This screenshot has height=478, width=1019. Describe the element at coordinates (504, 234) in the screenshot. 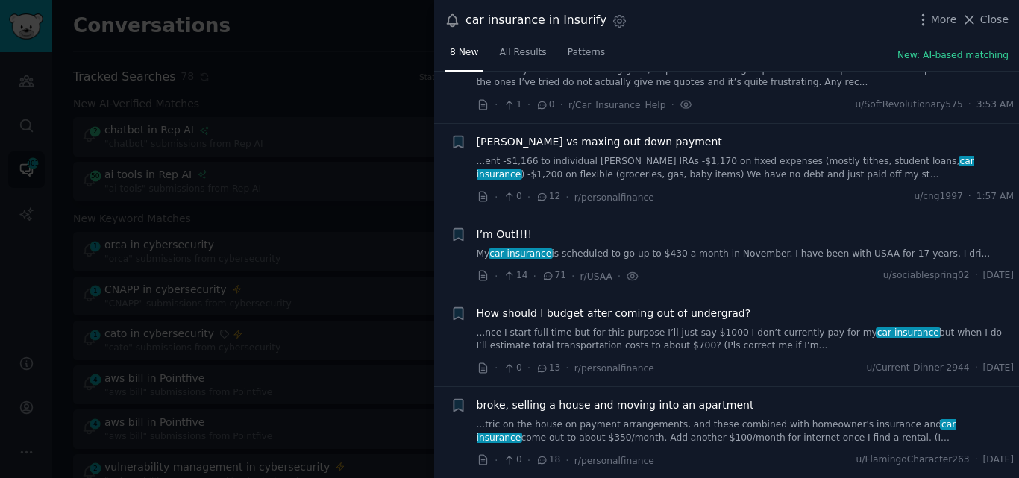

I see `a: I’m Out!!!!` at that location.